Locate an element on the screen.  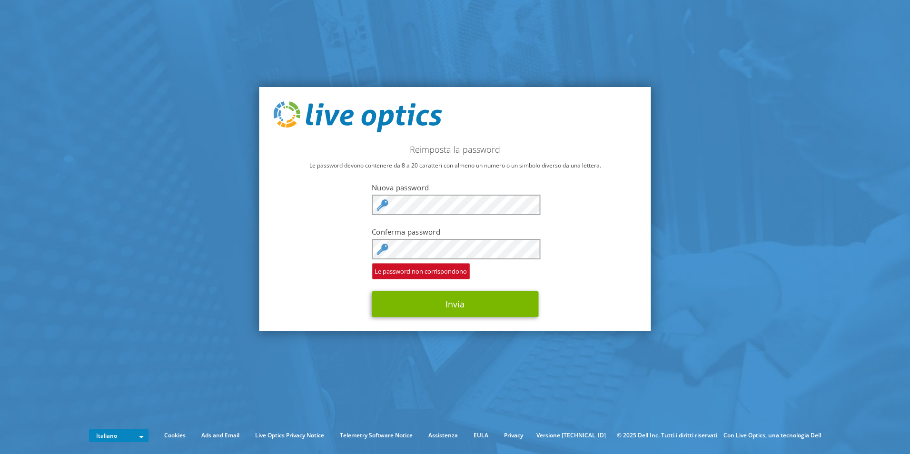
h2: Reimposta la password is located at coordinates (455, 149).